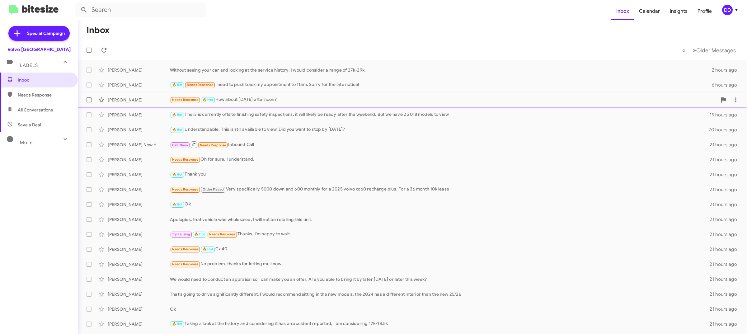 Image resolution: width=747 pixels, height=334 pixels. What do you see at coordinates (726, 130) in the screenshot?
I see `div: 20 hours ago` at bounding box center [726, 130].